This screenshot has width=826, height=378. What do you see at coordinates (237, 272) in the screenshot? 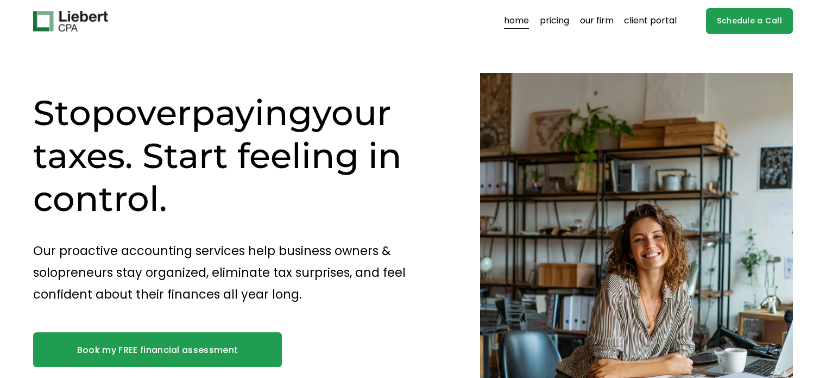
I see `p: Our proactive accounting services help business owners & solopreneurs stay organized, eliminate t...` at bounding box center [237, 272].